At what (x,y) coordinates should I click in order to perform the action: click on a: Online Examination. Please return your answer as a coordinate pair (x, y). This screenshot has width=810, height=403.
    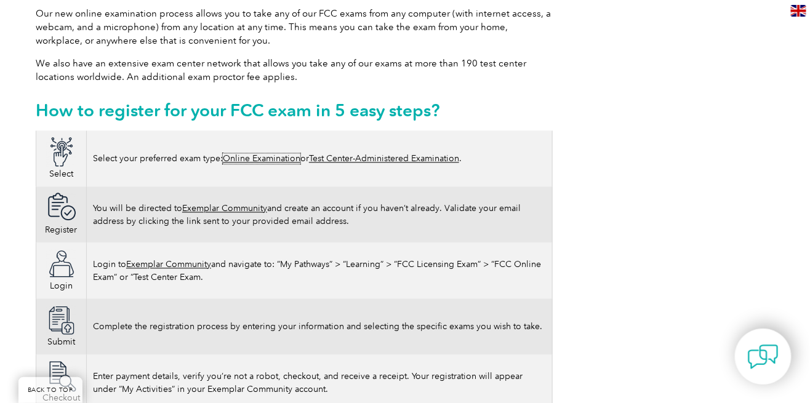
    Looking at the image, I should click on (262, 159).